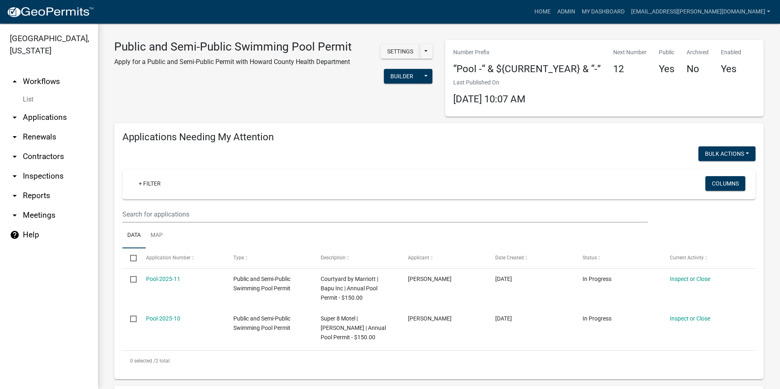 The image size is (780, 389). What do you see at coordinates (503, 279) in the screenshot?
I see `span: 08/11/2025` at bounding box center [503, 279].